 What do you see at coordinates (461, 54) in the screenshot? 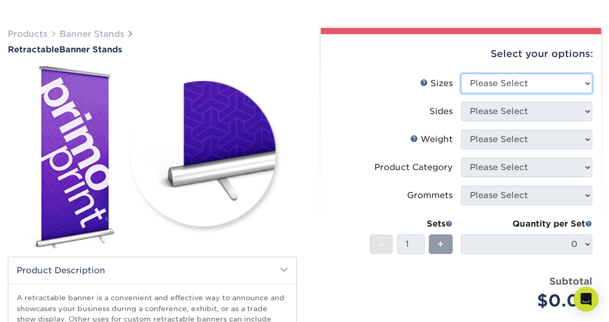
I see `div: Select your options:` at bounding box center [461, 54].